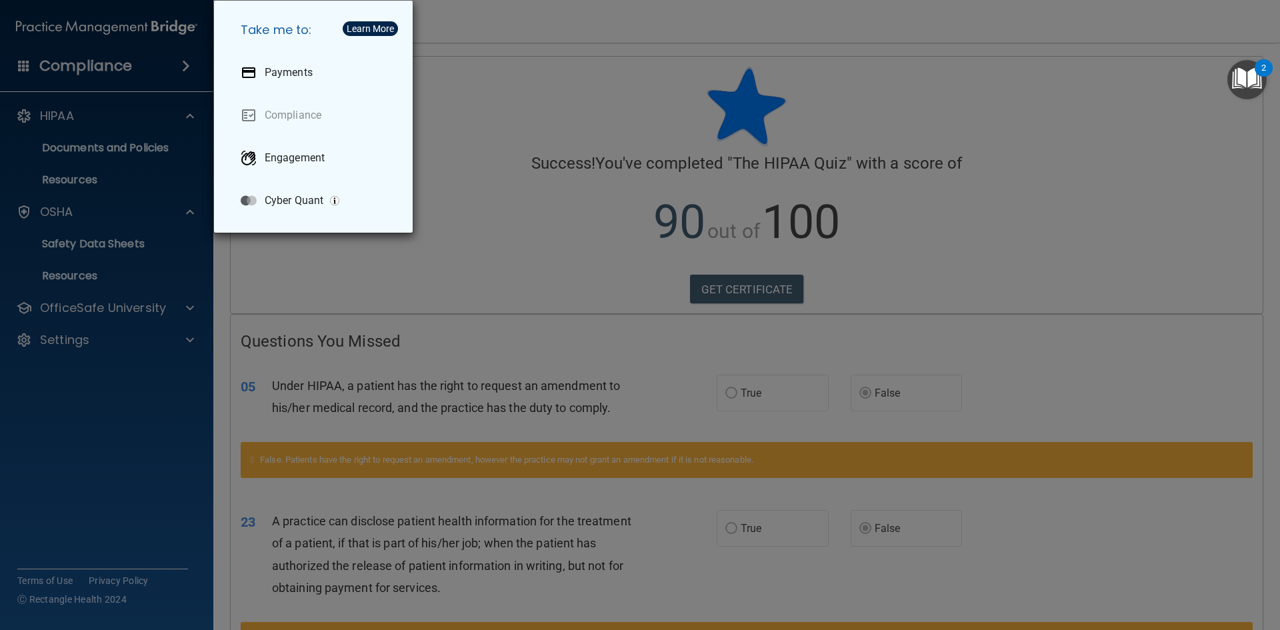 Image resolution: width=1280 pixels, height=630 pixels. What do you see at coordinates (316, 30) in the screenshot?
I see `h5: Take me to:` at bounding box center [316, 30].